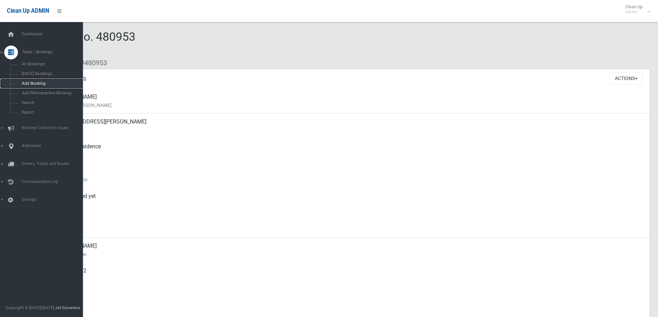 The image size is (658, 317). What do you see at coordinates (349, 130) in the screenshot?
I see `small: Address` at bounding box center [349, 130].